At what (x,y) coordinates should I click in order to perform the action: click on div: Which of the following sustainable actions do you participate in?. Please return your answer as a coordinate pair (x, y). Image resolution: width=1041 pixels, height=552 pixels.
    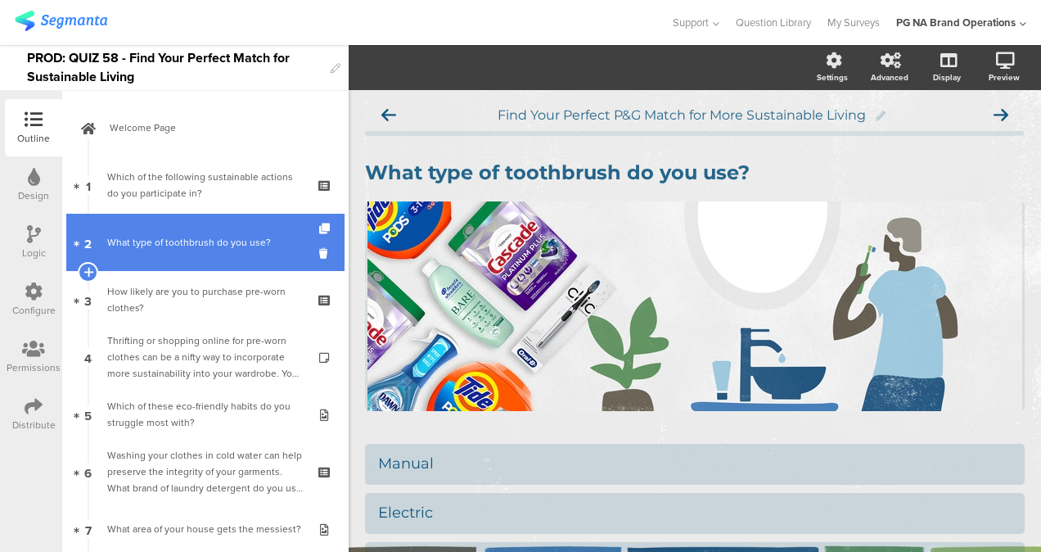
    Looking at the image, I should click on (205, 185).